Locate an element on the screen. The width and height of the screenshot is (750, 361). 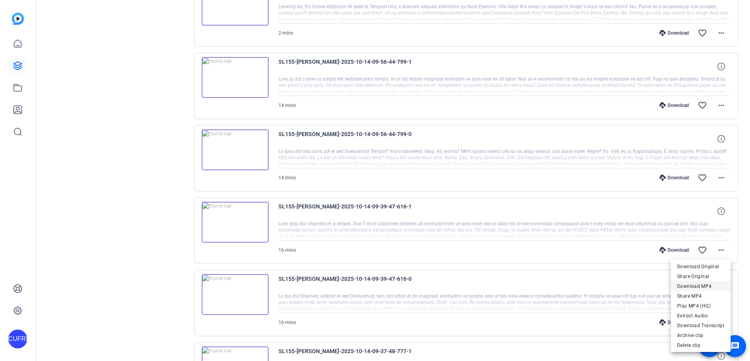
span: Extract Audio is located at coordinates (700, 316).